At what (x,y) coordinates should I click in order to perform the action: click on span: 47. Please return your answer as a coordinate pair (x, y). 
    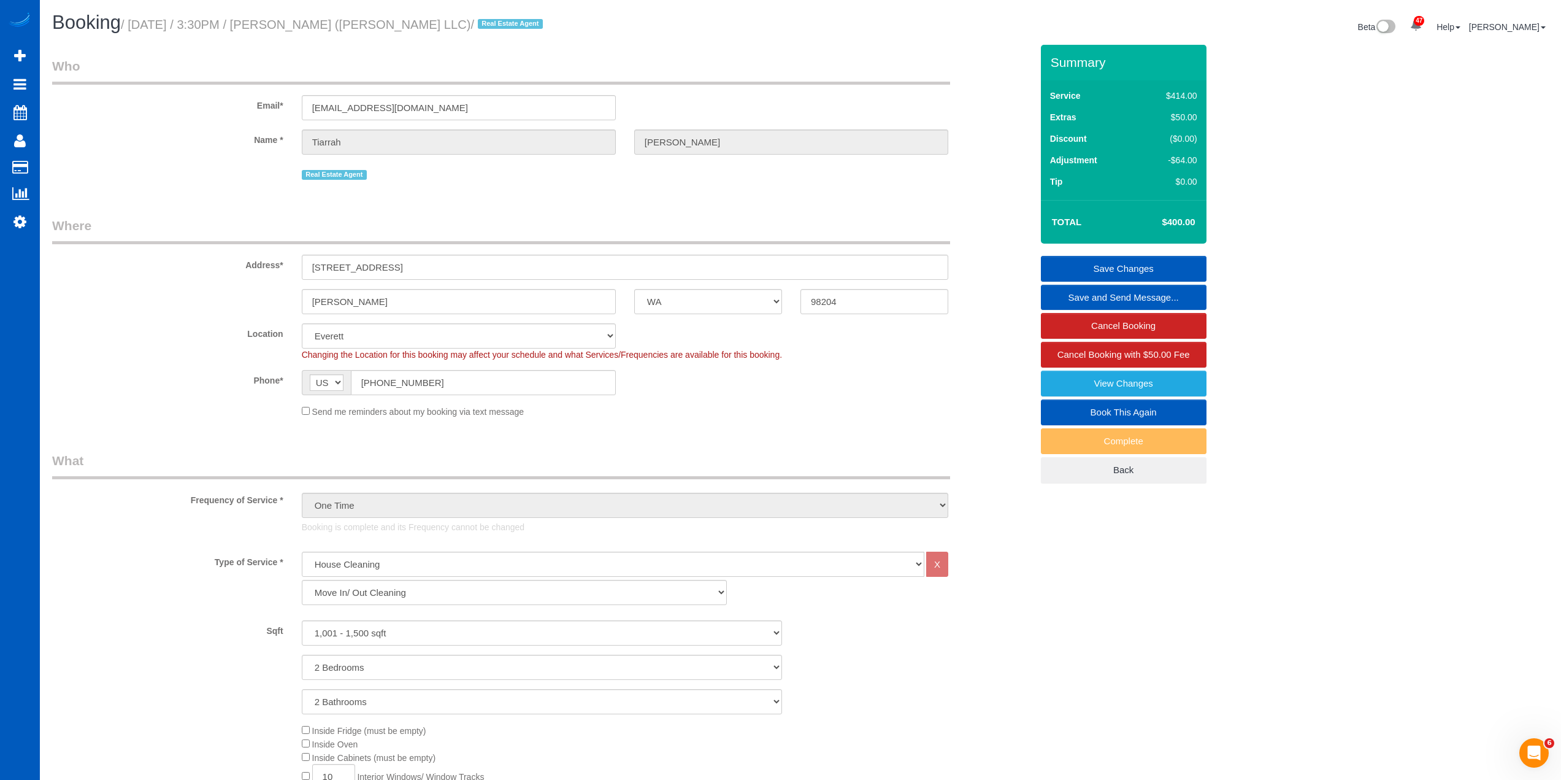
    Looking at the image, I should click on (1419, 21).